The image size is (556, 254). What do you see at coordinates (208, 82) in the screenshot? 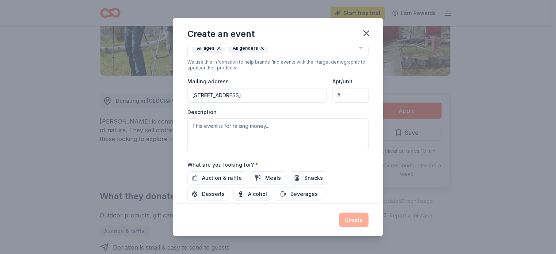
I see `label: Mailing address` at bounding box center [208, 82].